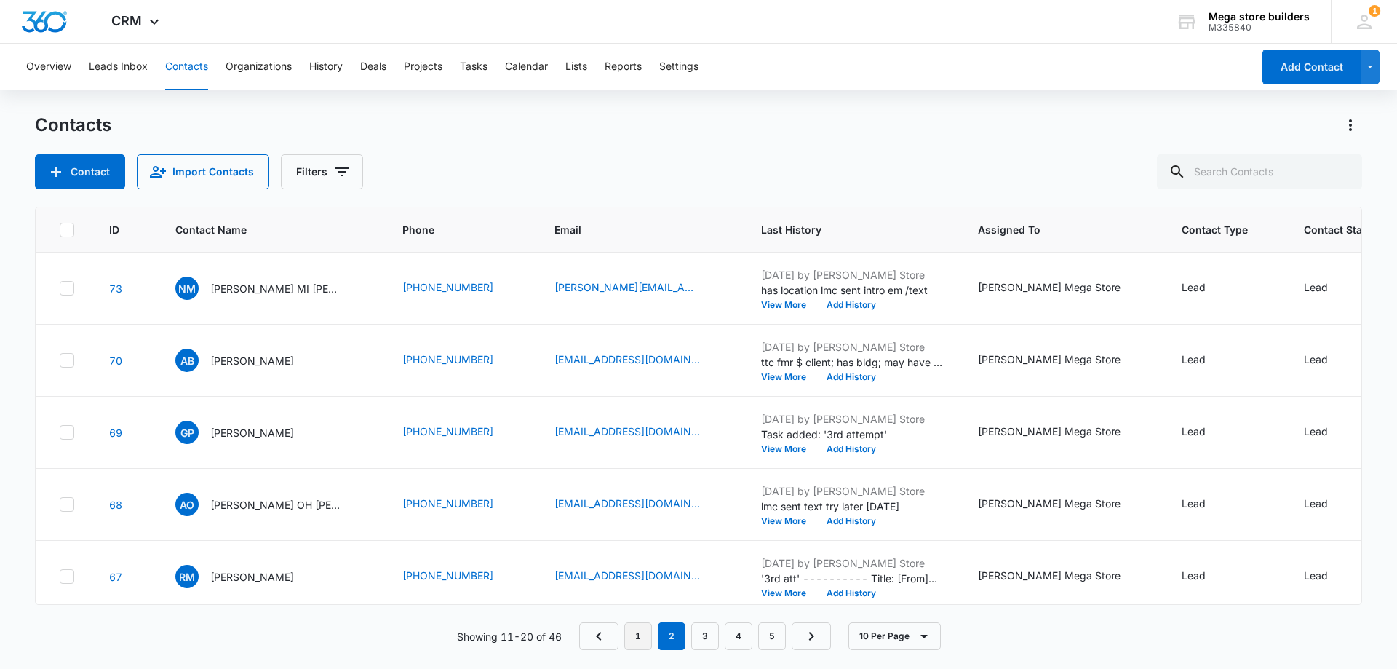 This screenshot has width=1397, height=669. Describe the element at coordinates (852, 362) in the screenshot. I see `p: ttc fmr $ client; has bldg; may have funds call wed` at that location.